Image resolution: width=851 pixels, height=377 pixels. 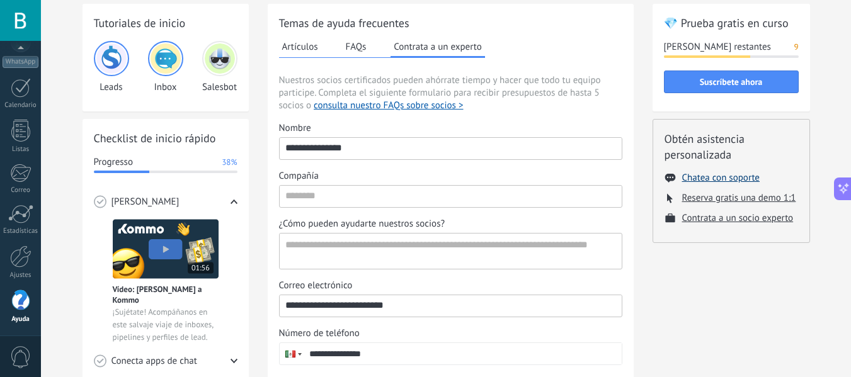 What do you see at coordinates (229, 163) in the screenshot?
I see `span: 38%` at bounding box center [229, 163].